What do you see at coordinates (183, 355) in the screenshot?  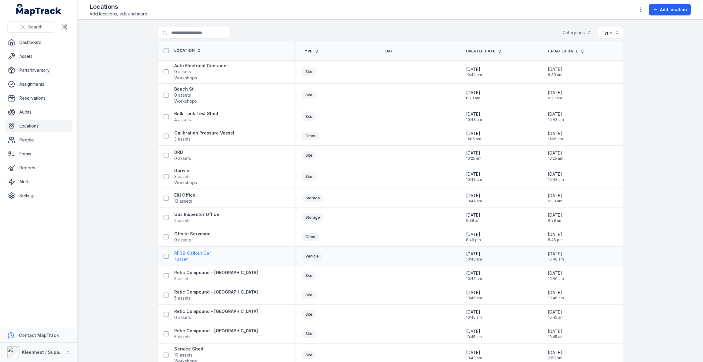 I see `span: 10 assets` at bounding box center [183, 355].